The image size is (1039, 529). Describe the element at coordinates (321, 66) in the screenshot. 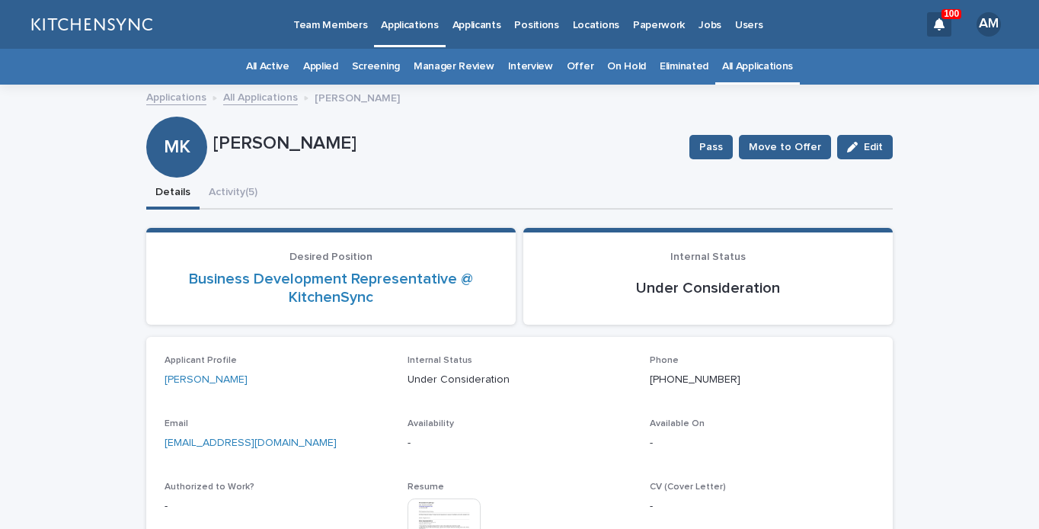

I see `a: Applied` at that location.